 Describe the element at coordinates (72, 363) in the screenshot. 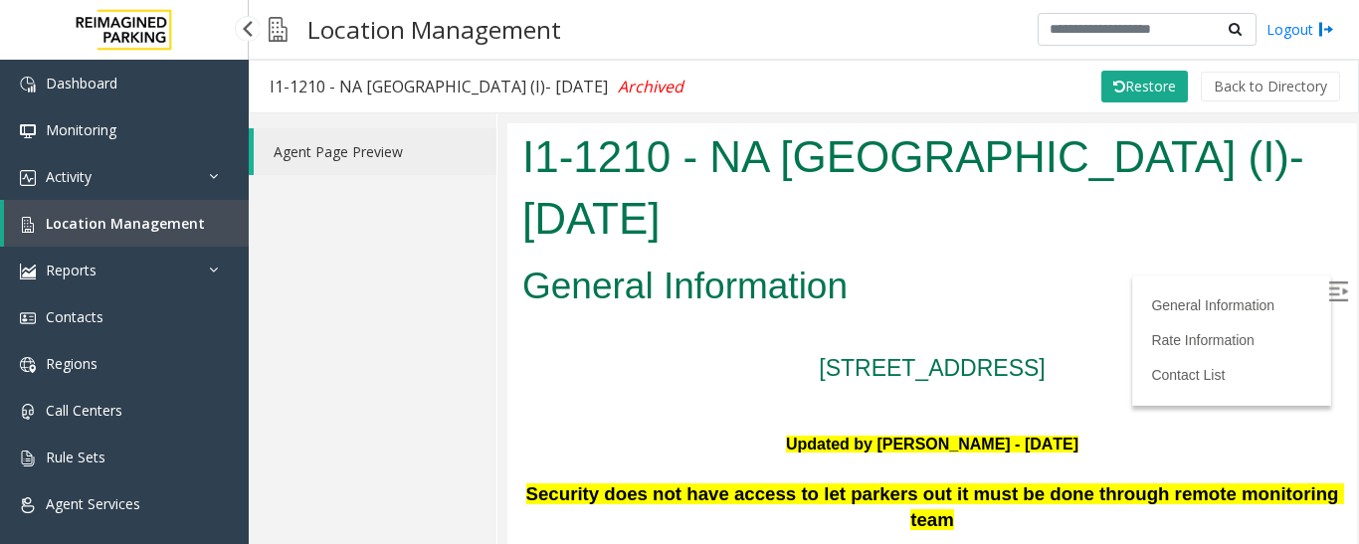

I see `span: Regions` at that location.